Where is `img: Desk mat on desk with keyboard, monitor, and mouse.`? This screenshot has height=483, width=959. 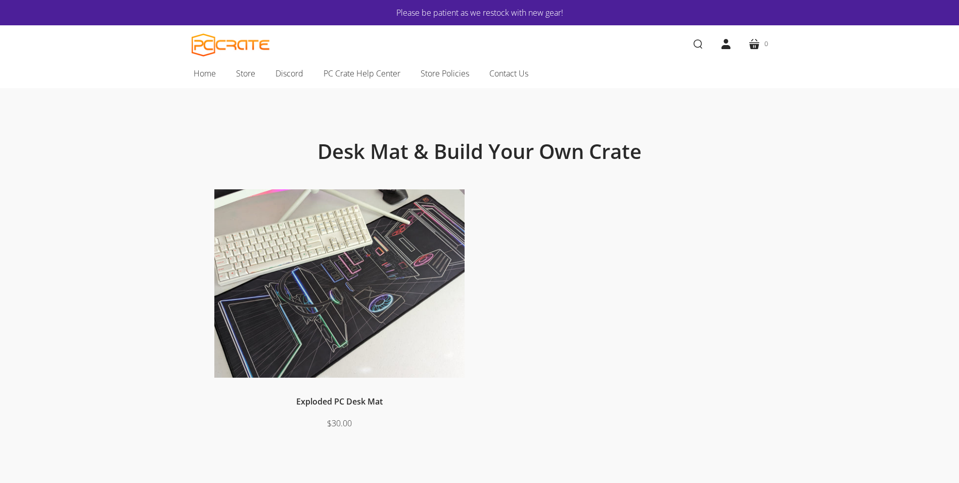
img: Desk mat on desk with keyboard, monitor, and mouse. is located at coordinates (339, 283).